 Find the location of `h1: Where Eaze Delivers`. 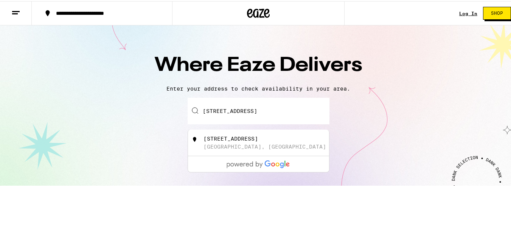

h1: Where Eaze Delivers is located at coordinates (258, 64).